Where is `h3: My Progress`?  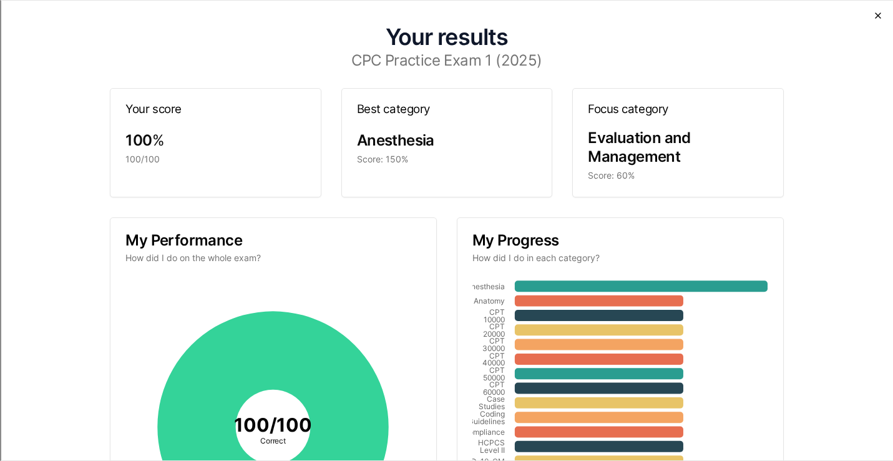
h3: My Progress is located at coordinates (620, 240).